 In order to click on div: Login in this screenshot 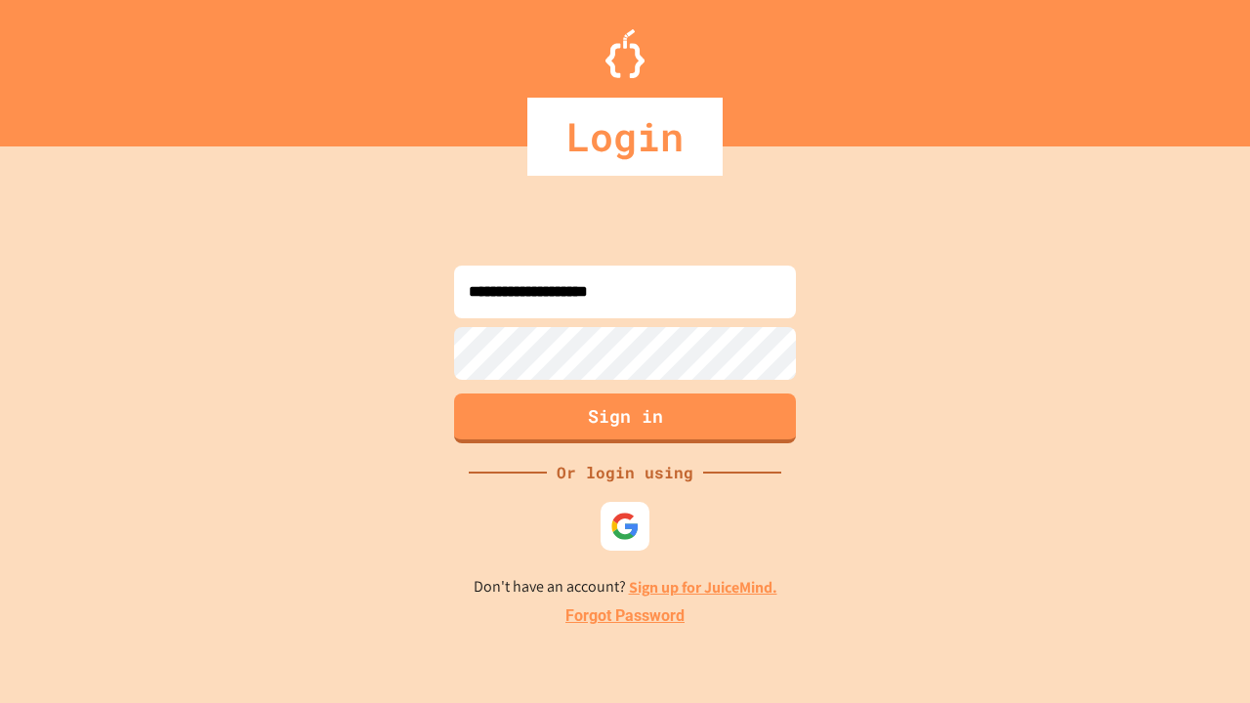, I will do `click(625, 137)`.